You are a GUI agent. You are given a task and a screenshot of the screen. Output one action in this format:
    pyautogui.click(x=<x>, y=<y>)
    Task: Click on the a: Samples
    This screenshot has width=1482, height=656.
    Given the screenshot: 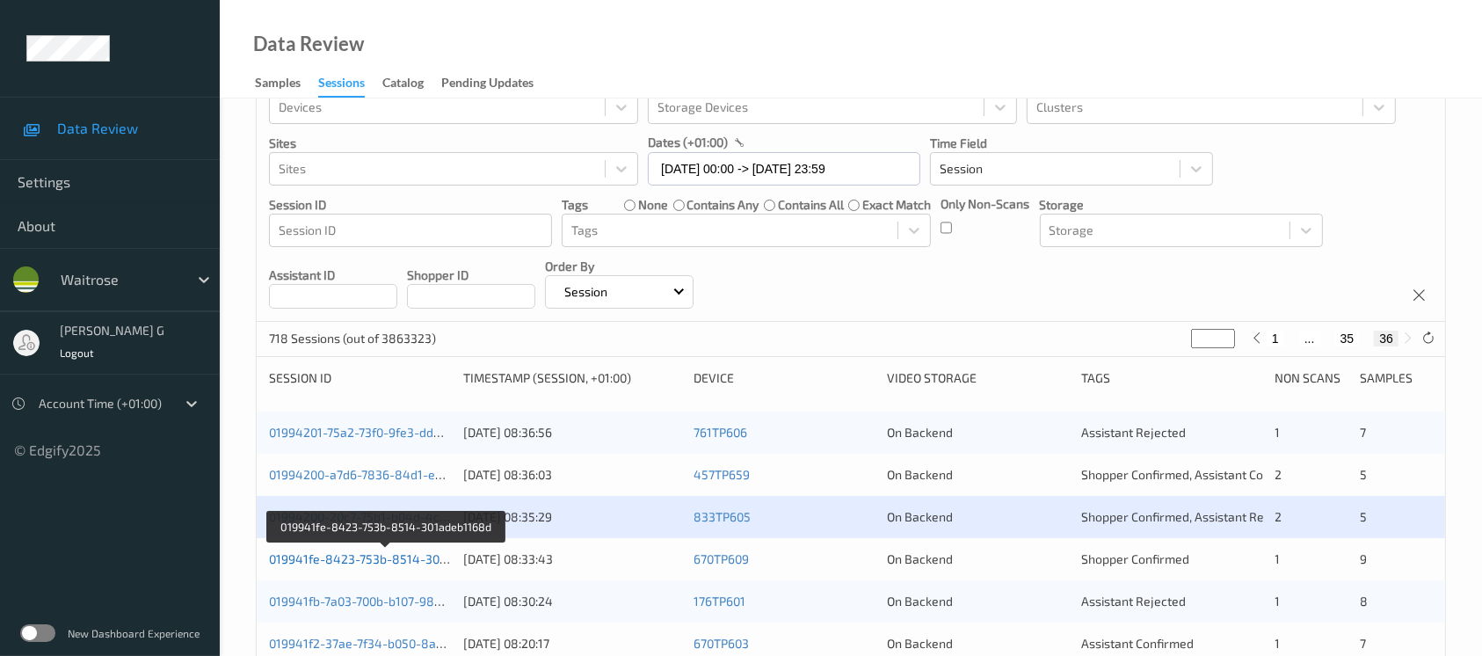 What is the action you would take?
    pyautogui.click(x=287, y=84)
    